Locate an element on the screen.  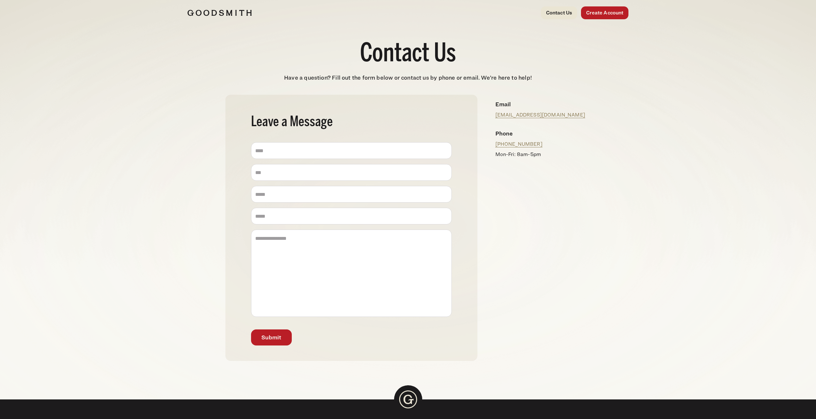
a: Create Account is located at coordinates (605, 13).